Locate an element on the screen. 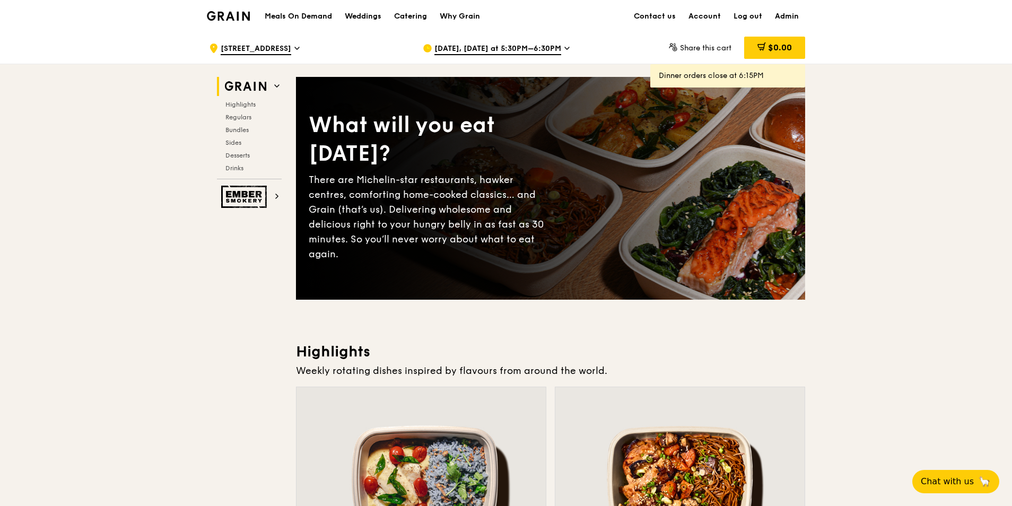 Image resolution: width=1012 pixels, height=506 pixels. img: Grain is located at coordinates (228, 16).